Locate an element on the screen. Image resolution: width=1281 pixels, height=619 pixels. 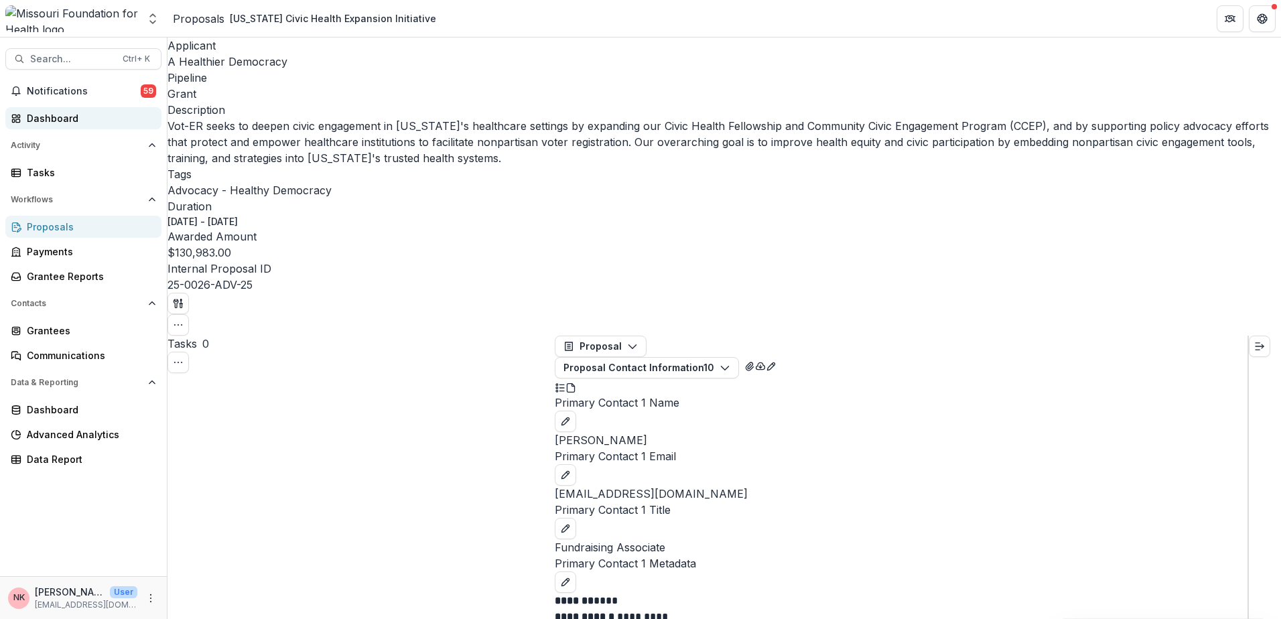
button: Proposal is located at coordinates (600, 346).